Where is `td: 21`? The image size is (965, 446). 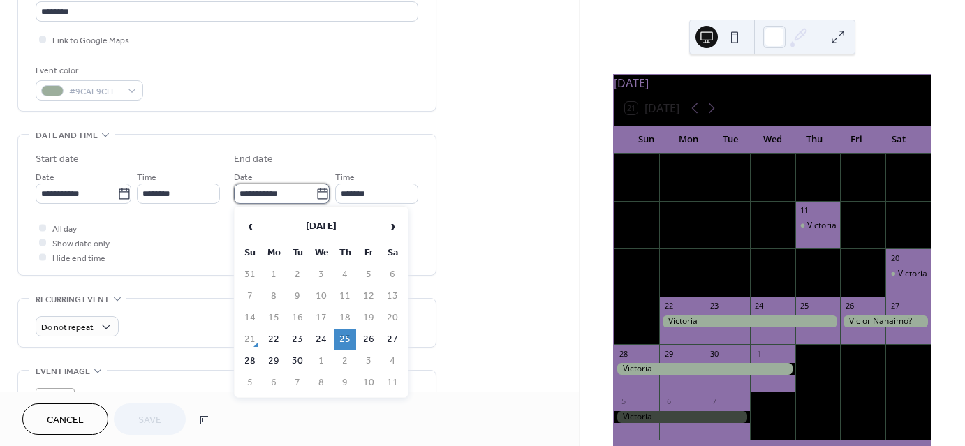 td: 21 is located at coordinates (250, 339).